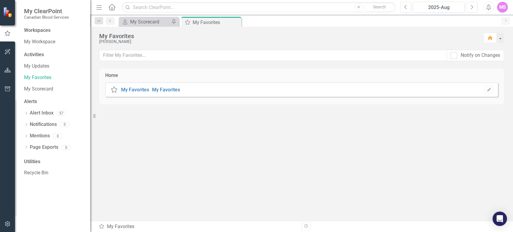 This screenshot has height=232, width=513. I want to click on span: Search, so click(379, 7).